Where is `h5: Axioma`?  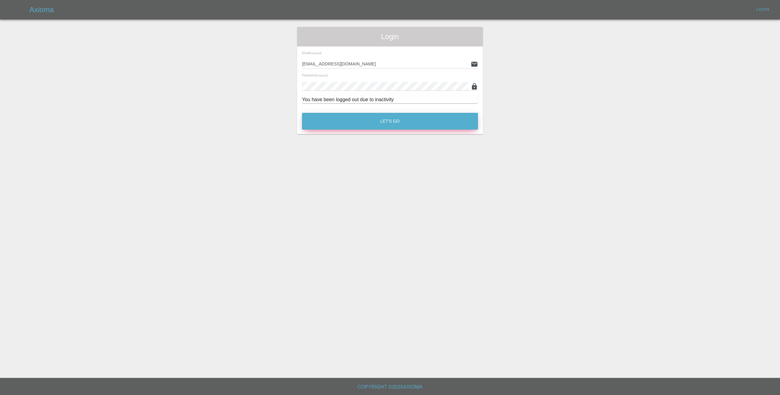 h5: Axioma is located at coordinates (42, 10).